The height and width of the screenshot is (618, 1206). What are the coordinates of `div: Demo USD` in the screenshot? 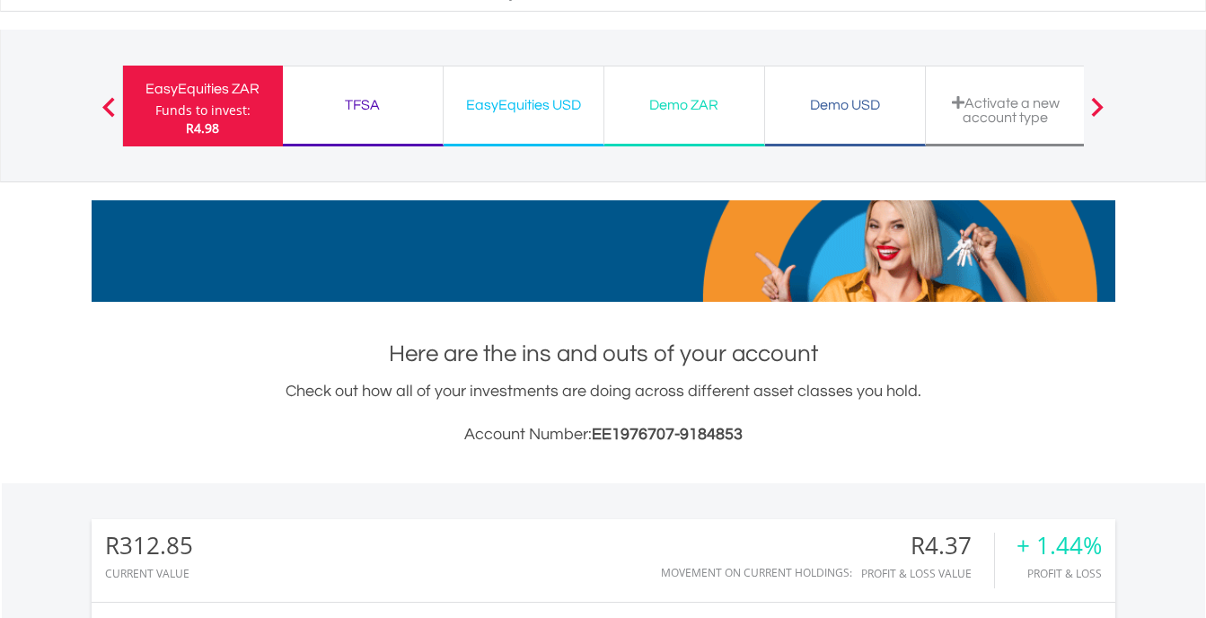 It's located at (845, 105).